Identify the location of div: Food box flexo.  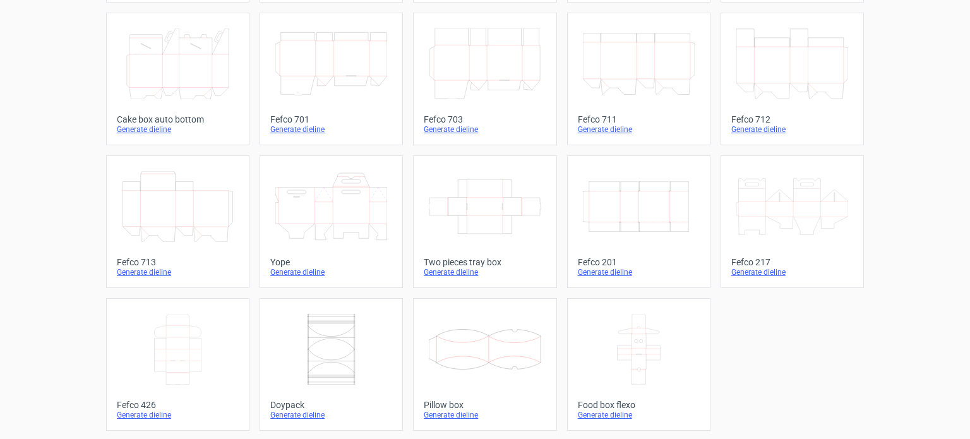
(639, 405).